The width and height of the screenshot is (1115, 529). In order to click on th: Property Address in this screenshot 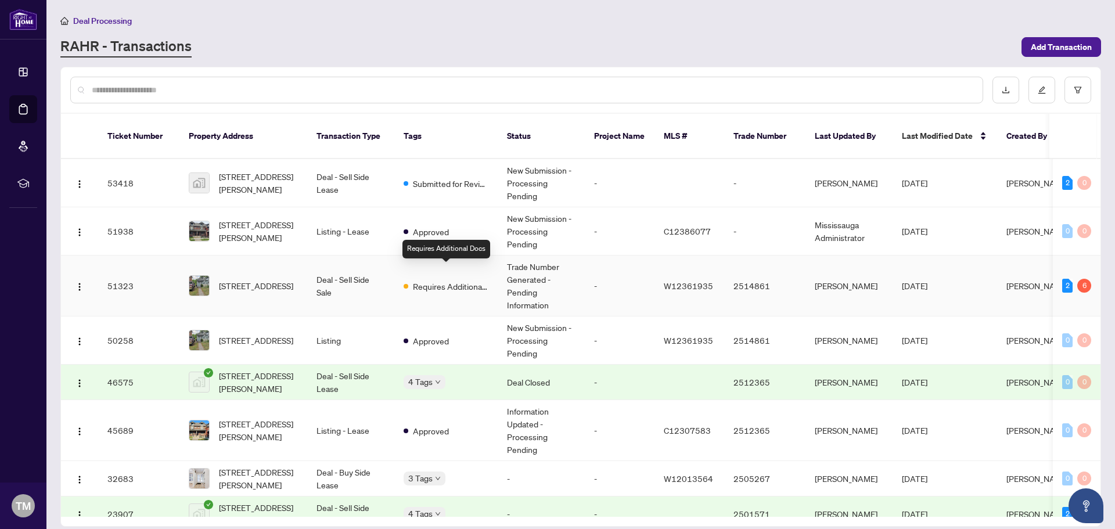, I will do `click(243, 136)`.